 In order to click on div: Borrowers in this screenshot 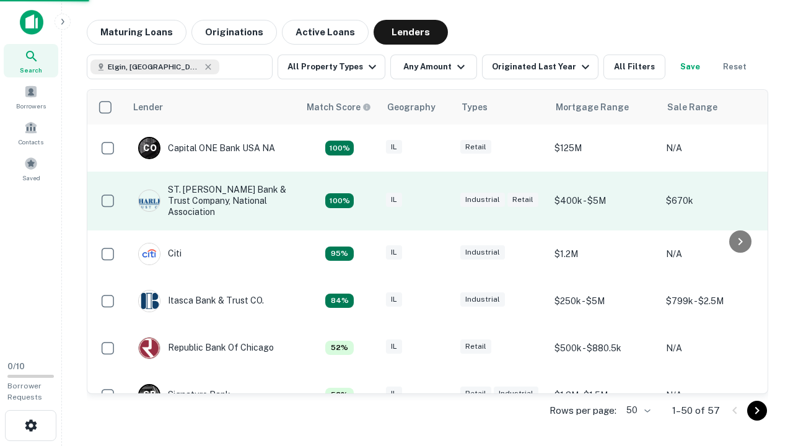, I will do `click(31, 97)`.